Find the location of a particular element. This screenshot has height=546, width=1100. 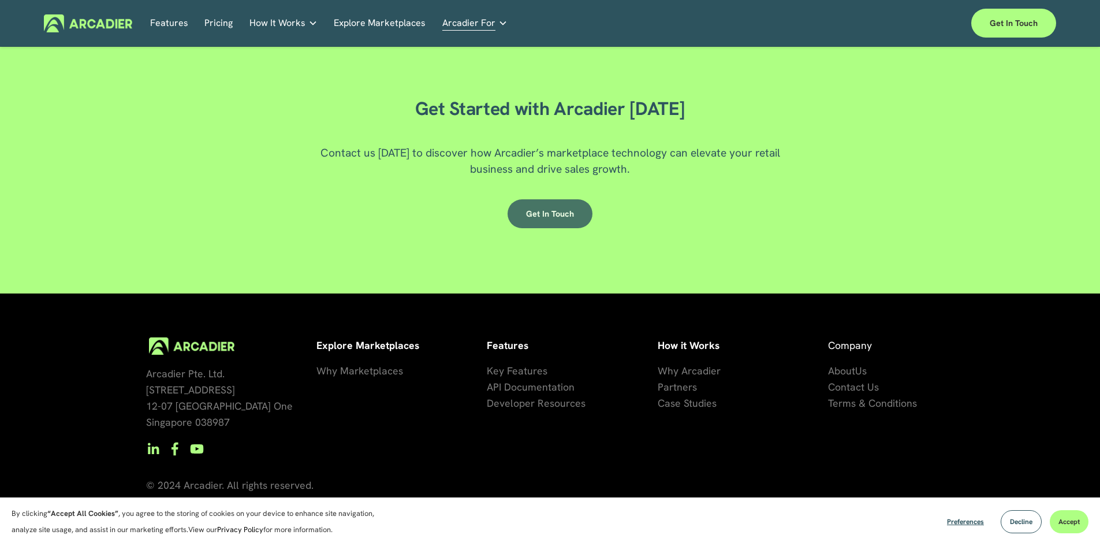

a: Why Arcadier is located at coordinates (689, 371).